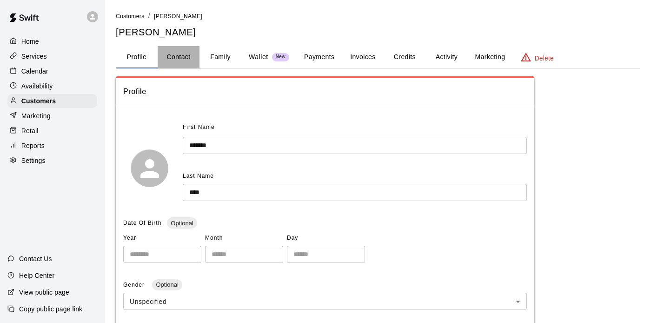 This screenshot has width=651, height=323. I want to click on div: basic tabs example, so click(377, 57).